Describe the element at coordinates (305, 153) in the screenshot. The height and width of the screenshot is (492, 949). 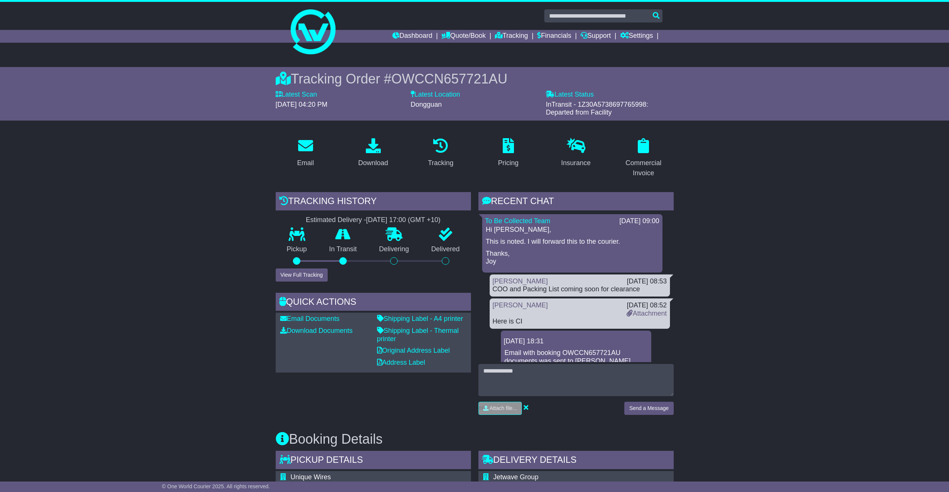
I see `a: Email` at that location.